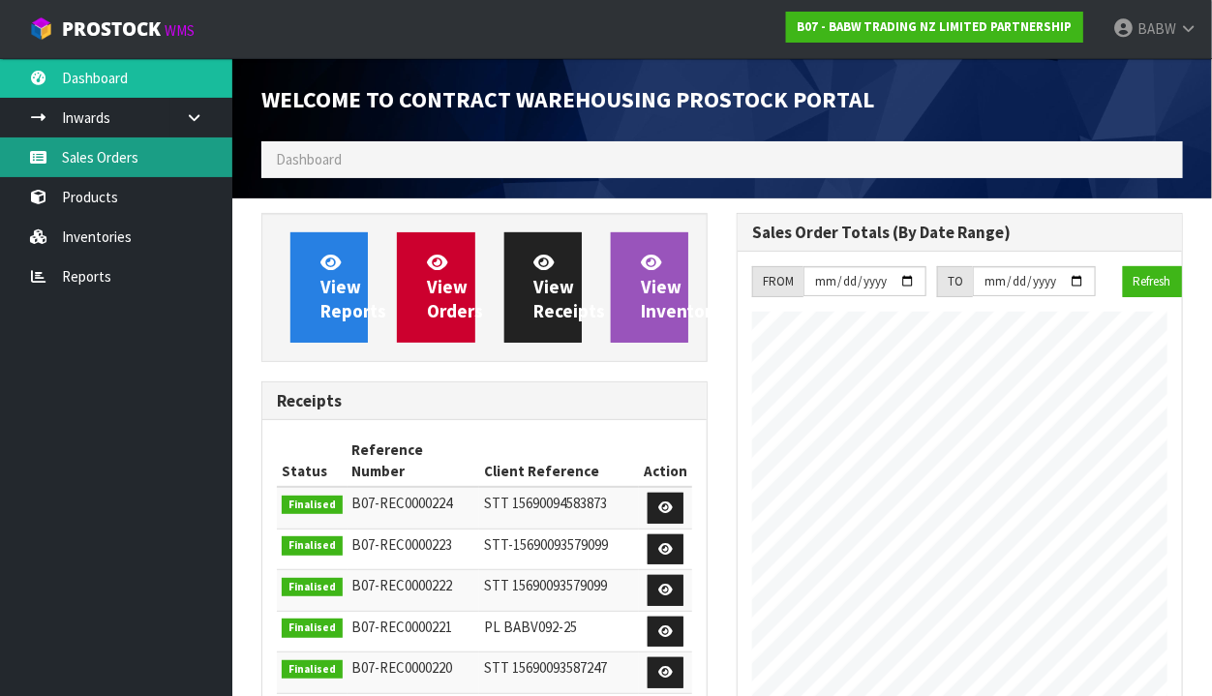 The width and height of the screenshot is (1212, 696). What do you see at coordinates (403, 667) in the screenshot?
I see `span: B07-REC0000220` at bounding box center [403, 667].